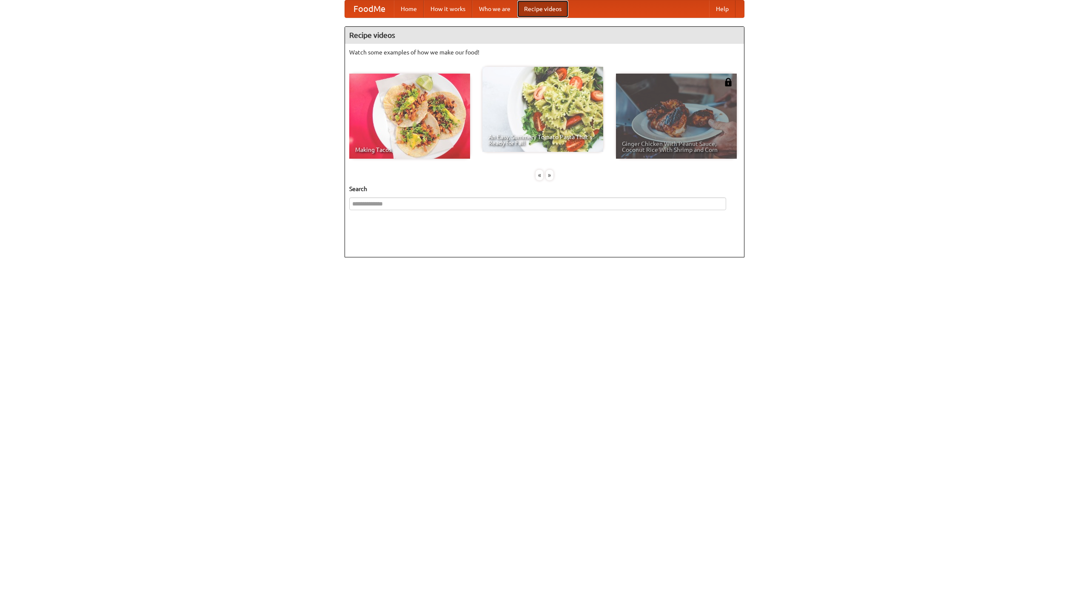 Image resolution: width=1089 pixels, height=602 pixels. Describe the element at coordinates (448, 9) in the screenshot. I see `a: How it works` at that location.